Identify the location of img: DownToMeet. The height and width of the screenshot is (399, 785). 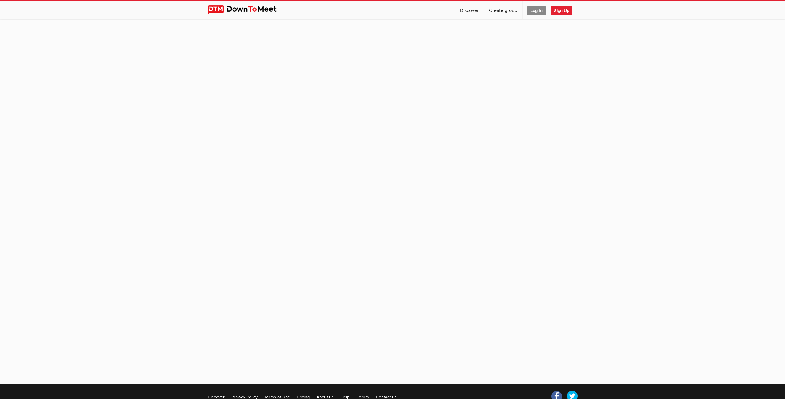
(247, 10).